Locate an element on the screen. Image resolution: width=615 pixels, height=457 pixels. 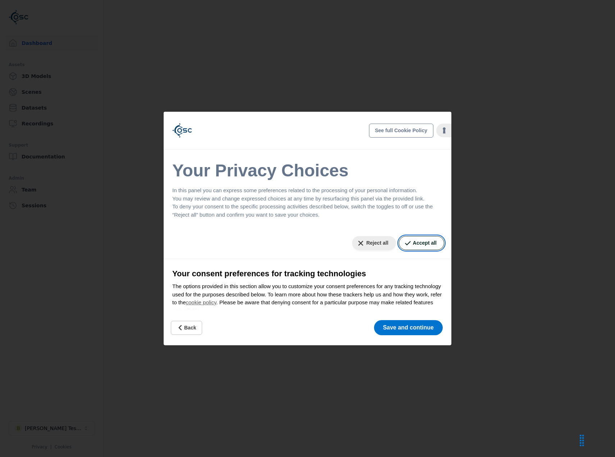
p: The options provided in this section allow you to customize your consent preferences for any trac... is located at coordinates (307, 299).